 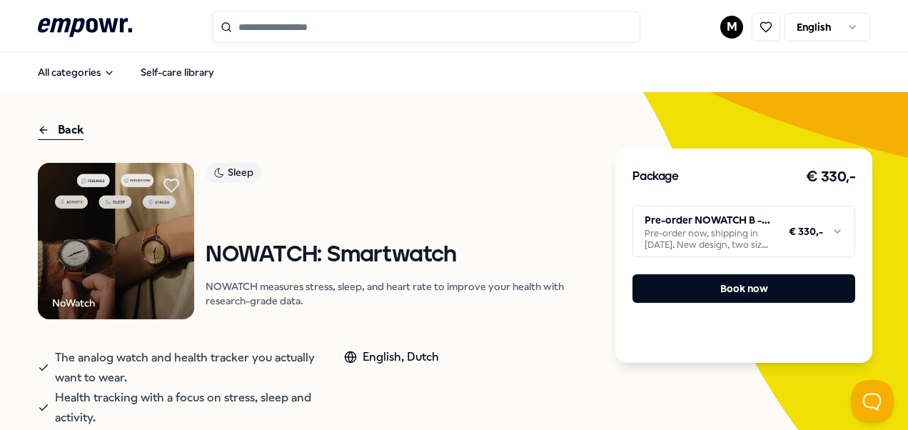 What do you see at coordinates (61, 130) in the screenshot?
I see `div: Back` at bounding box center [61, 130].